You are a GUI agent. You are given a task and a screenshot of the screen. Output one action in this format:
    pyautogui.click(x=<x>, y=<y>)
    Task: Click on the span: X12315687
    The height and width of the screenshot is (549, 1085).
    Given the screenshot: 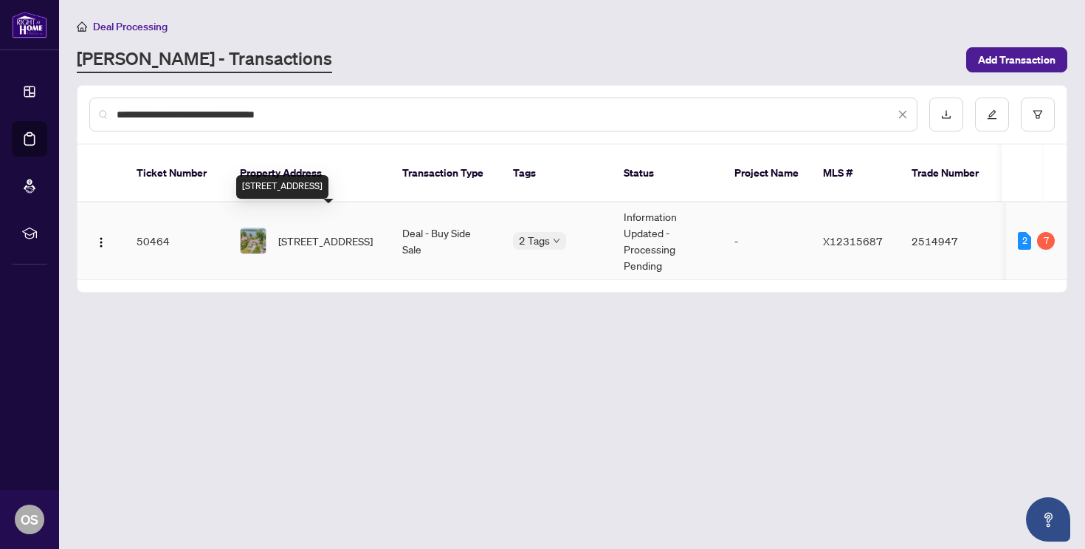 What is the action you would take?
    pyautogui.click(x=853, y=241)
    